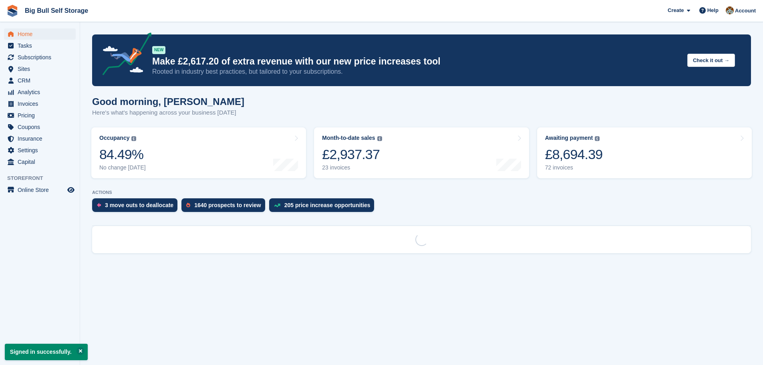  I want to click on div: Awaiting payment, so click(569, 138).